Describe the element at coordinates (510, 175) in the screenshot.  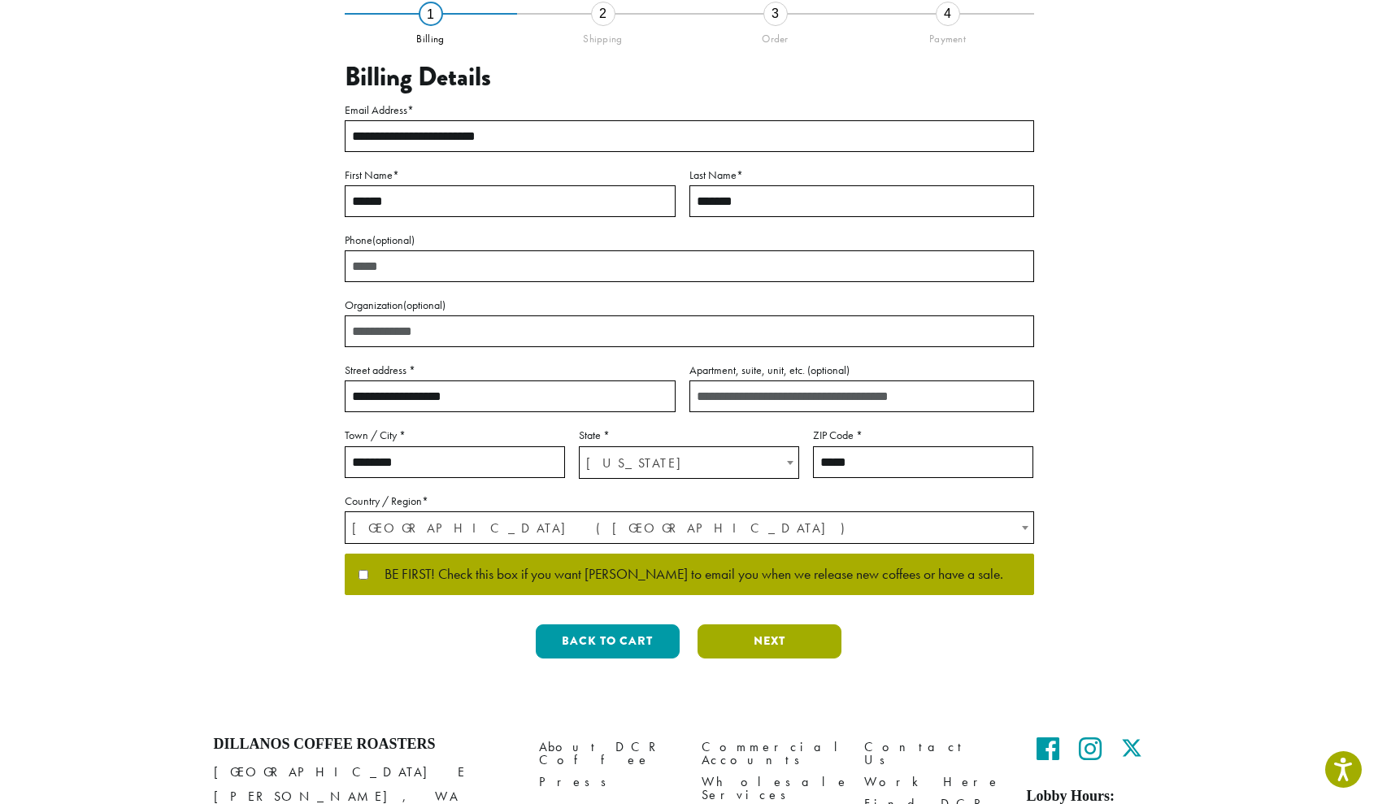
I see `label: First Name` at that location.